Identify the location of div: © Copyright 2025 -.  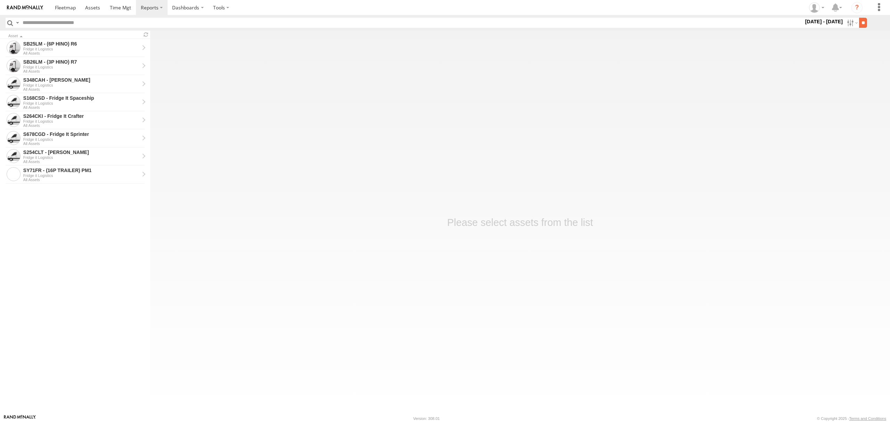
(851, 418).